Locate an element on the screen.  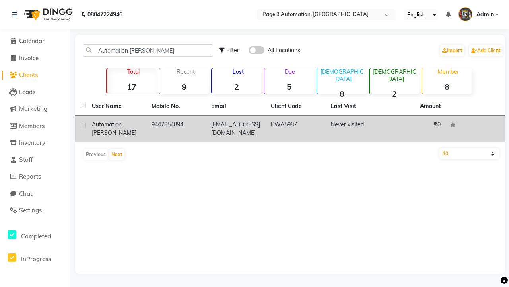
p: Member is located at coordinates (449, 72).